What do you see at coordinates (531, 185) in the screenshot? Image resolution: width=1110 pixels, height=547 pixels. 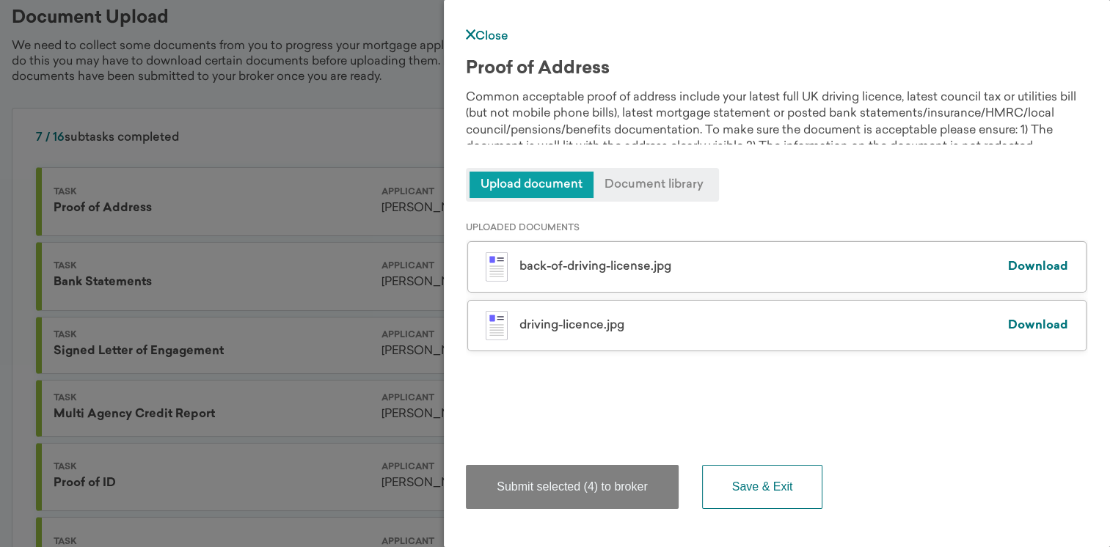 I see `span: Upload document` at bounding box center [531, 185].